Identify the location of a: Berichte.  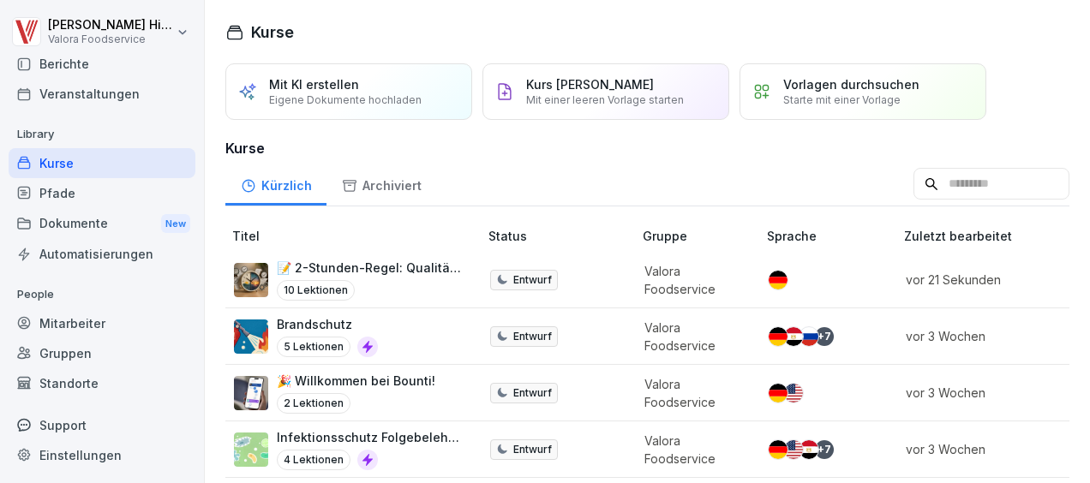
(102, 63).